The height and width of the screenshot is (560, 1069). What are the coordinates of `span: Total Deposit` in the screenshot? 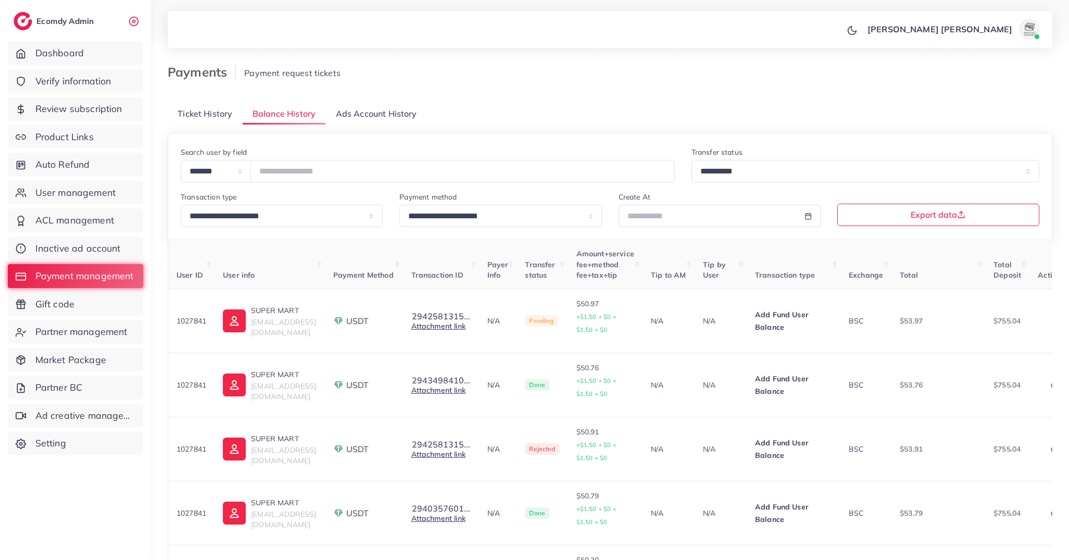 It's located at (1007, 270).